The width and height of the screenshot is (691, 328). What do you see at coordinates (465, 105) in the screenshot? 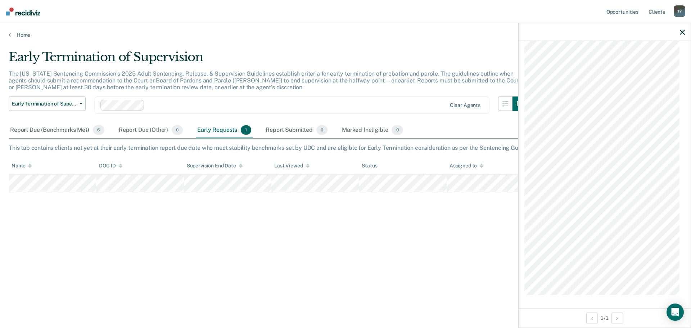
I see `div: Clear agents` at bounding box center [465, 105].